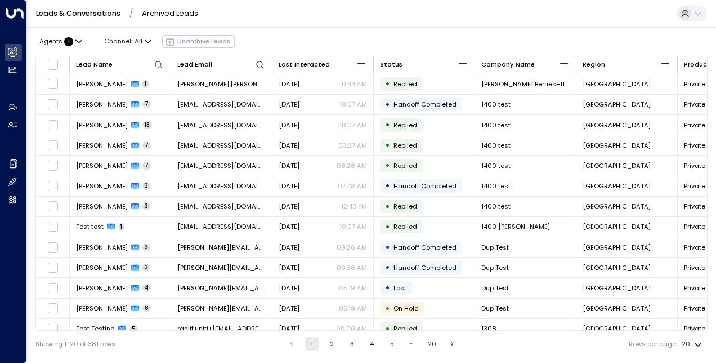 This screenshot has width=716, height=363. What do you see at coordinates (432, 343) in the screenshot?
I see `button: Go to page 20` at bounding box center [432, 343].